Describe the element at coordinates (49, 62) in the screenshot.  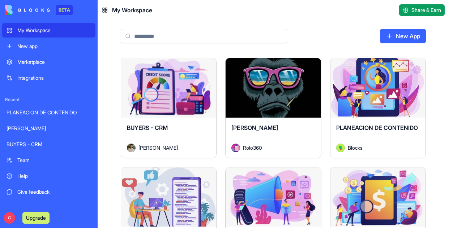
I see `a: Marketplace` at that location.